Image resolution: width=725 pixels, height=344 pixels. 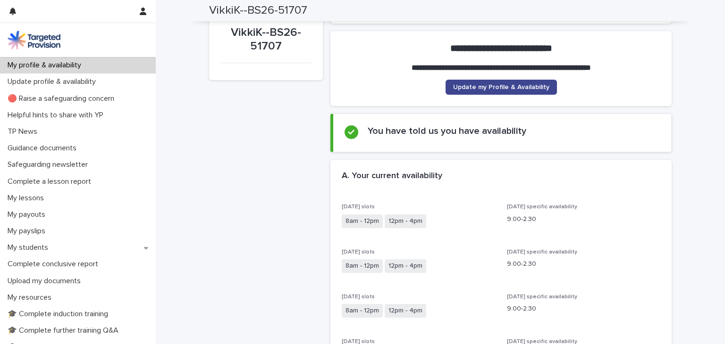 I want to click on p: Guidance documents, so click(x=44, y=148).